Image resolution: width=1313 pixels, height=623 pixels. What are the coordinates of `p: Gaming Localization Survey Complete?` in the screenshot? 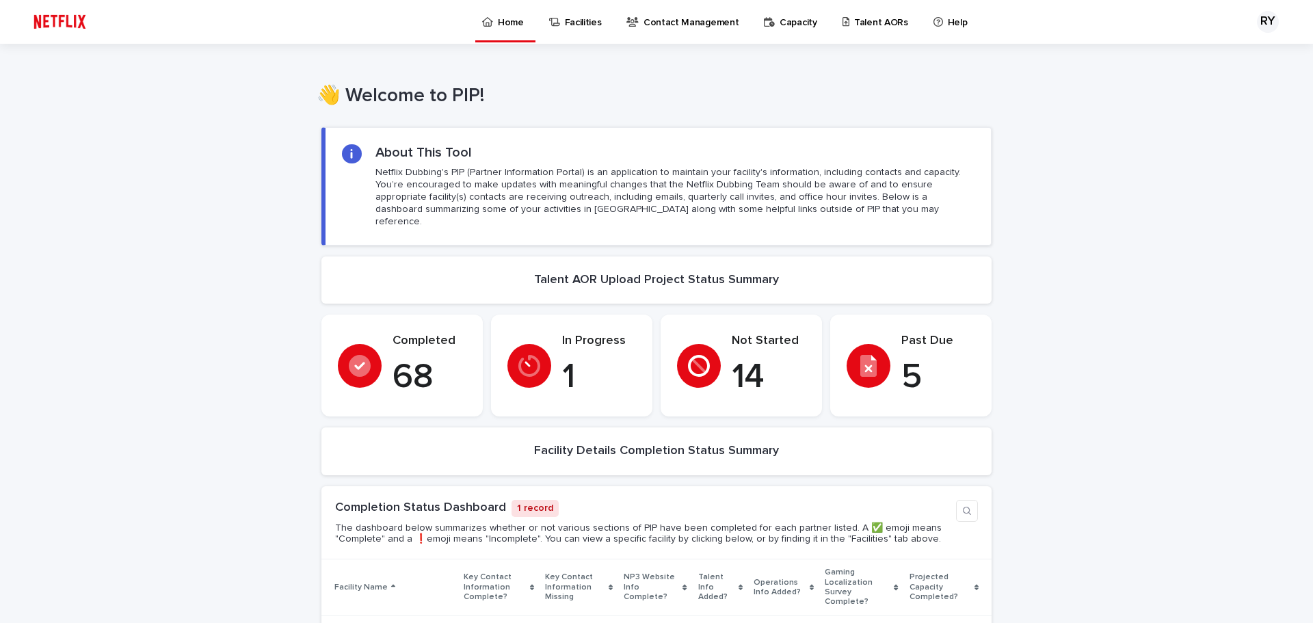 It's located at (857, 587).